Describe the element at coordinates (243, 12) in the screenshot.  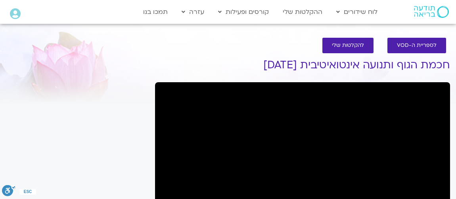
I see `a: קורסים ופעילות` at that location.